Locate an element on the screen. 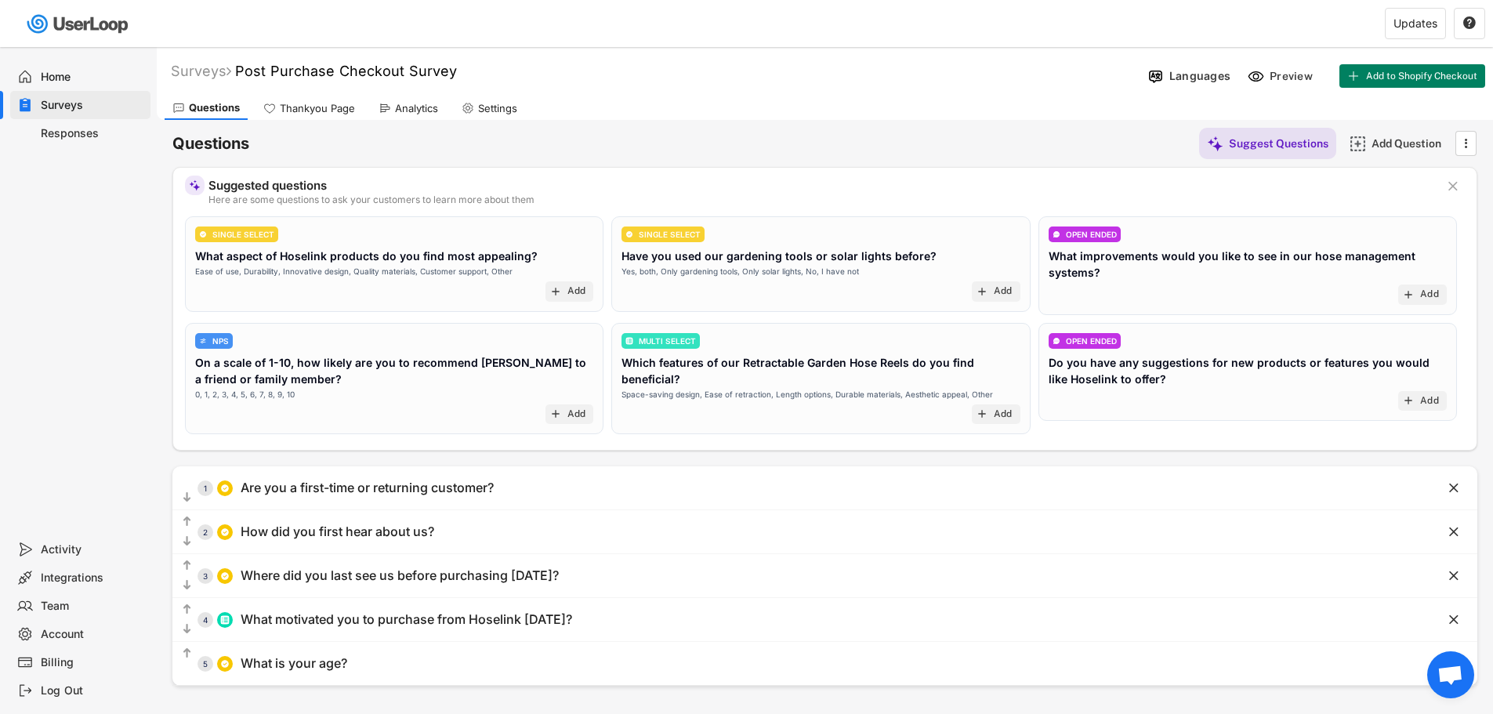  div: OPEN ENDED is located at coordinates (1091, 341).